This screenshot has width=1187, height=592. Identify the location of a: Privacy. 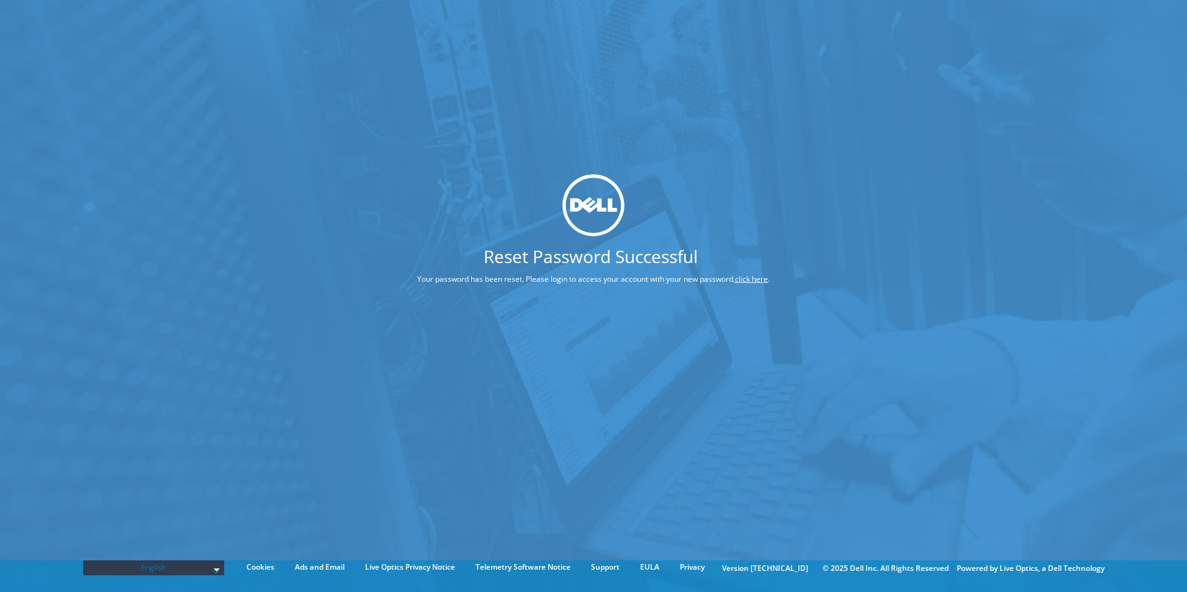
(692, 568).